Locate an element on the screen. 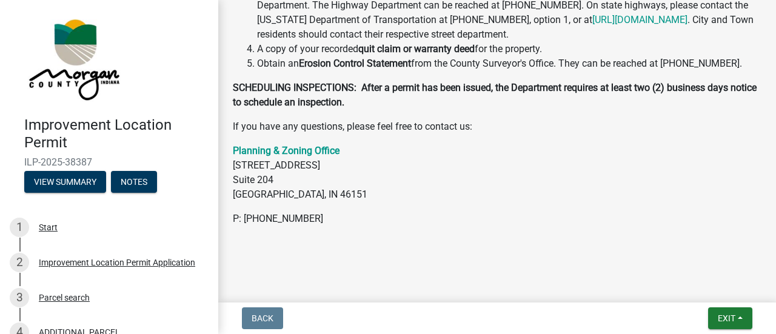  button: Back is located at coordinates (263, 318).